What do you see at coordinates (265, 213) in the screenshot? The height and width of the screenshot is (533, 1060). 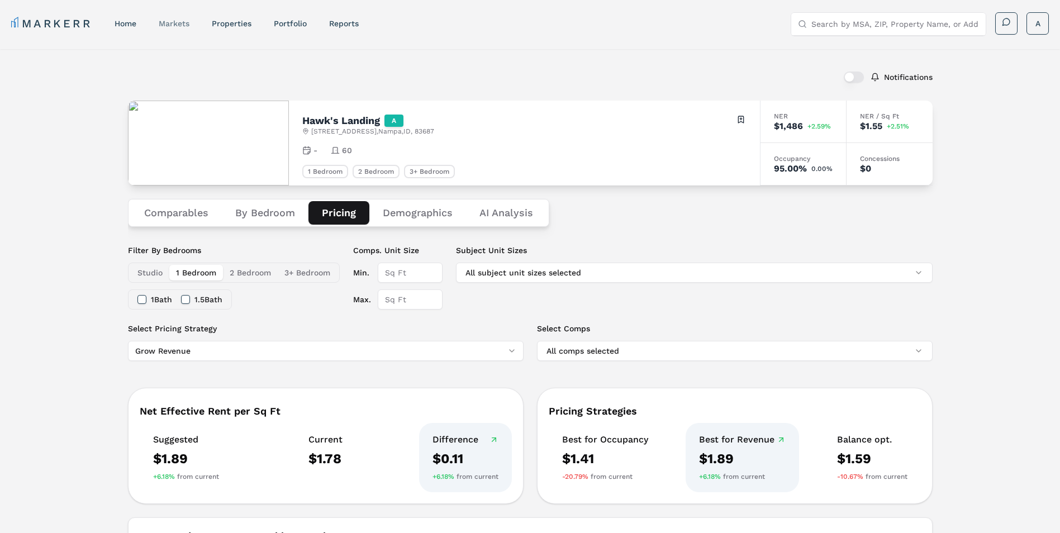 I see `button: By Bedroom` at bounding box center [265, 213].